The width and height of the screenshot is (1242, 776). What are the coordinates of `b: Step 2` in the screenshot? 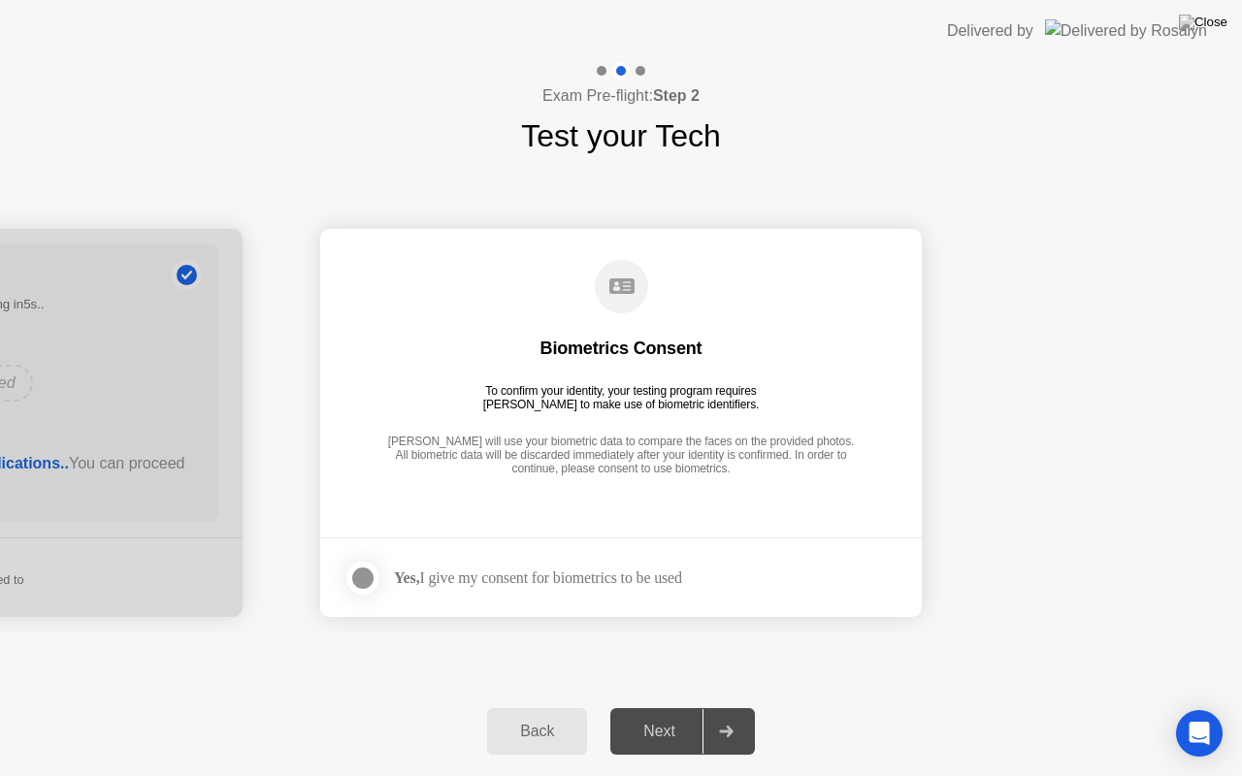 It's located at (676, 95).